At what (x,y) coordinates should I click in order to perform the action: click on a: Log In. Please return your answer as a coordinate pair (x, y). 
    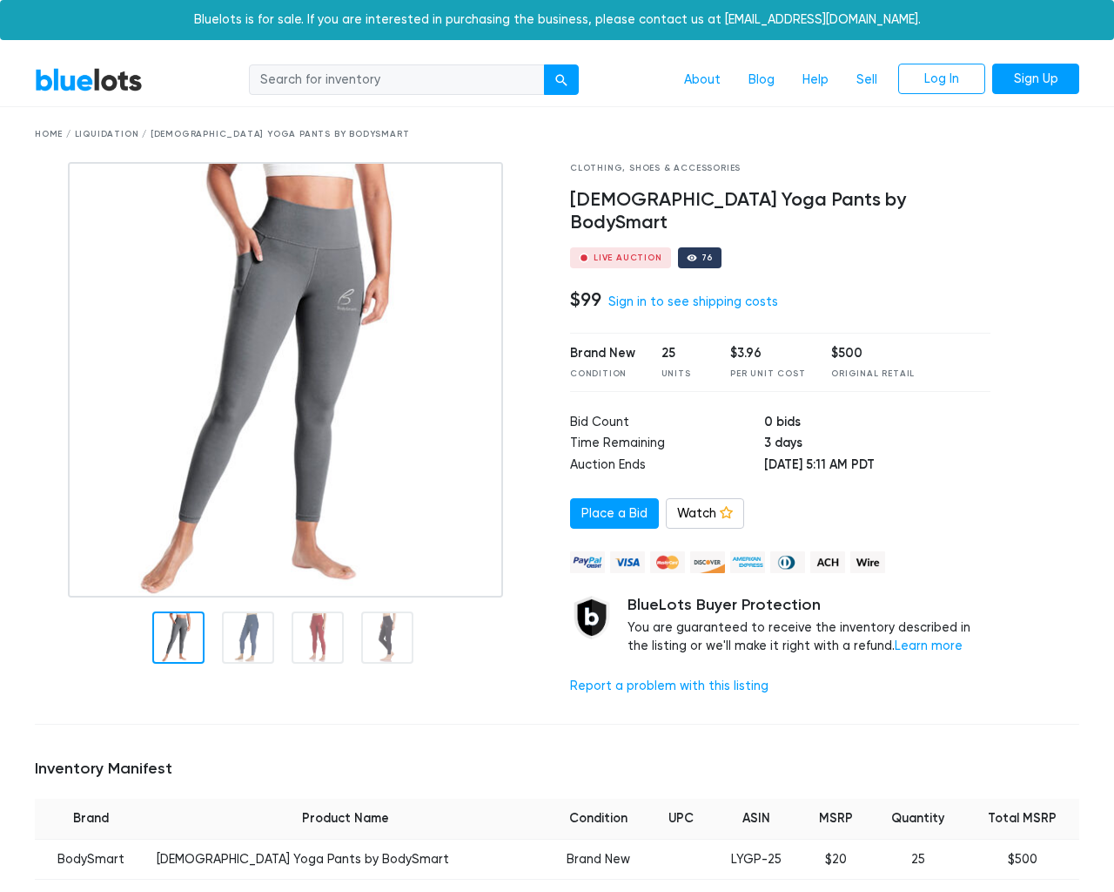
    Looking at the image, I should click on (942, 79).